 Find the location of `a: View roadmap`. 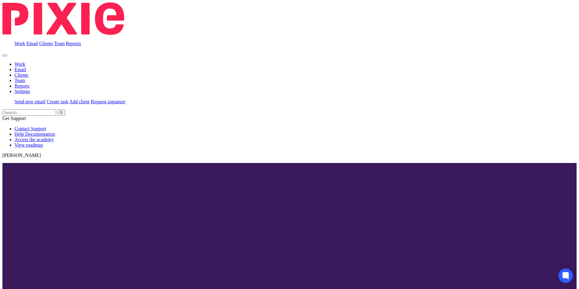

a: View roadmap is located at coordinates (29, 145).